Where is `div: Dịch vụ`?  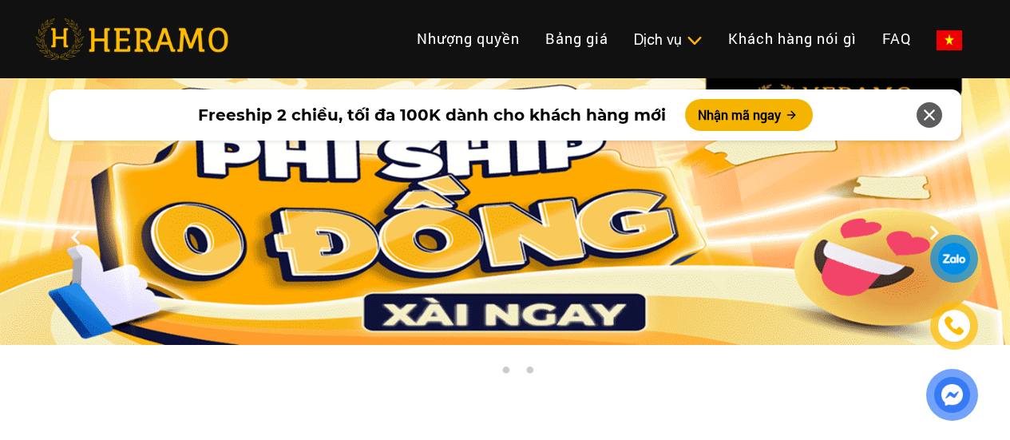 div: Dịch vụ is located at coordinates (668, 39).